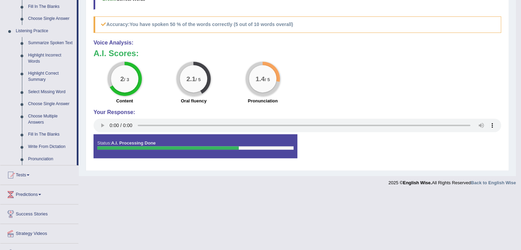  Describe the element at coordinates (51, 147) in the screenshot. I see `a: Write From Dictation` at that location.